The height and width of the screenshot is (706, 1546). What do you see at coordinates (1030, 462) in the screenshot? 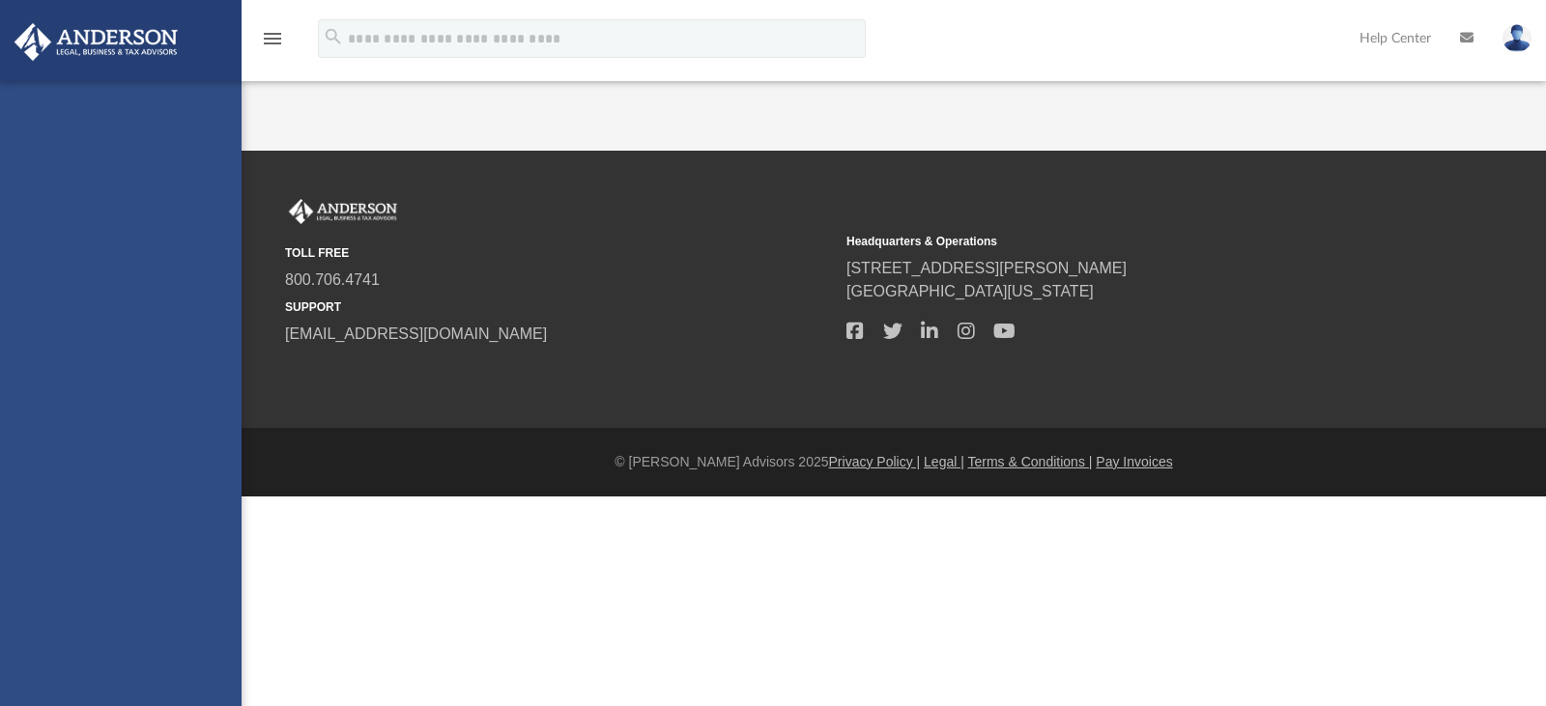
I see `a: Terms & Conditions |` at bounding box center [1030, 462].